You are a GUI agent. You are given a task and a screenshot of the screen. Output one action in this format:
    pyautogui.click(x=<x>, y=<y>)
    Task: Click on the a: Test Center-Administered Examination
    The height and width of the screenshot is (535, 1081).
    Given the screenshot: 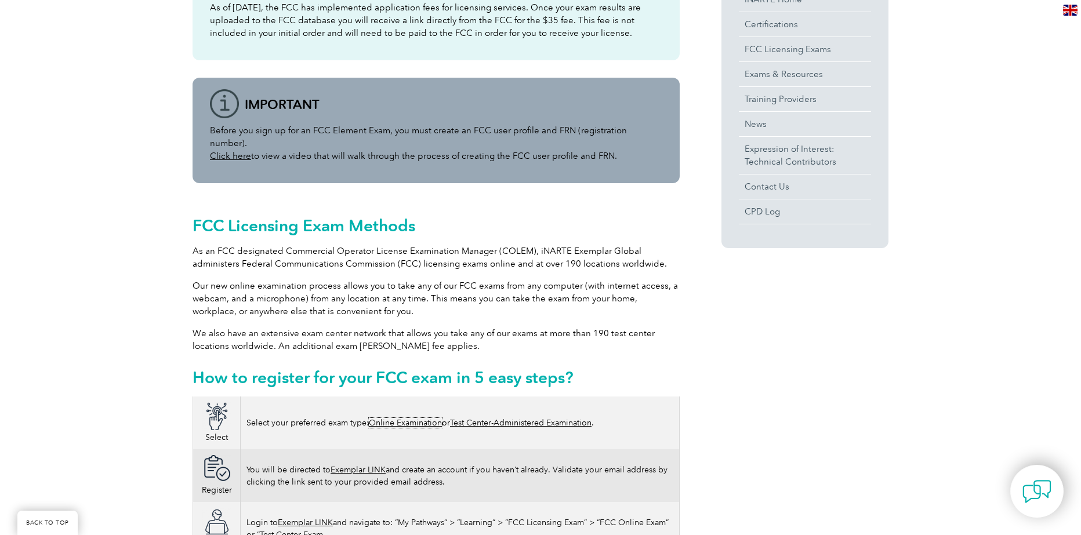 What is the action you would take?
    pyautogui.click(x=521, y=423)
    